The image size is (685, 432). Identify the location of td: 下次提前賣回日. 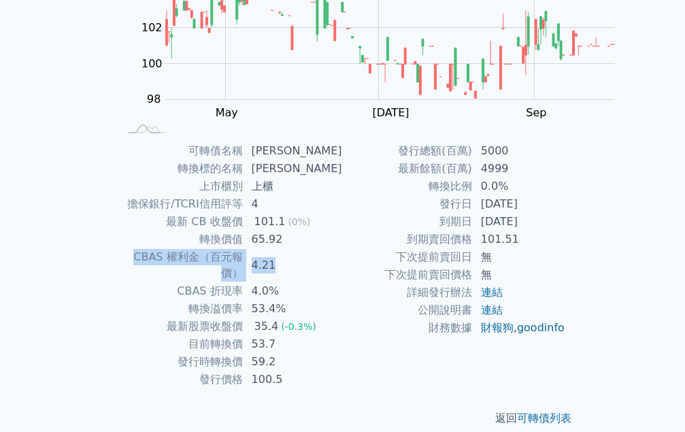
(408, 257).